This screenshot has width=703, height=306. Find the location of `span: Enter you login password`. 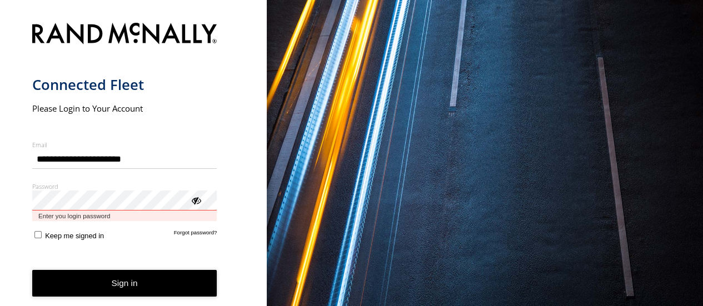

span: Enter you login password is located at coordinates (124, 216).